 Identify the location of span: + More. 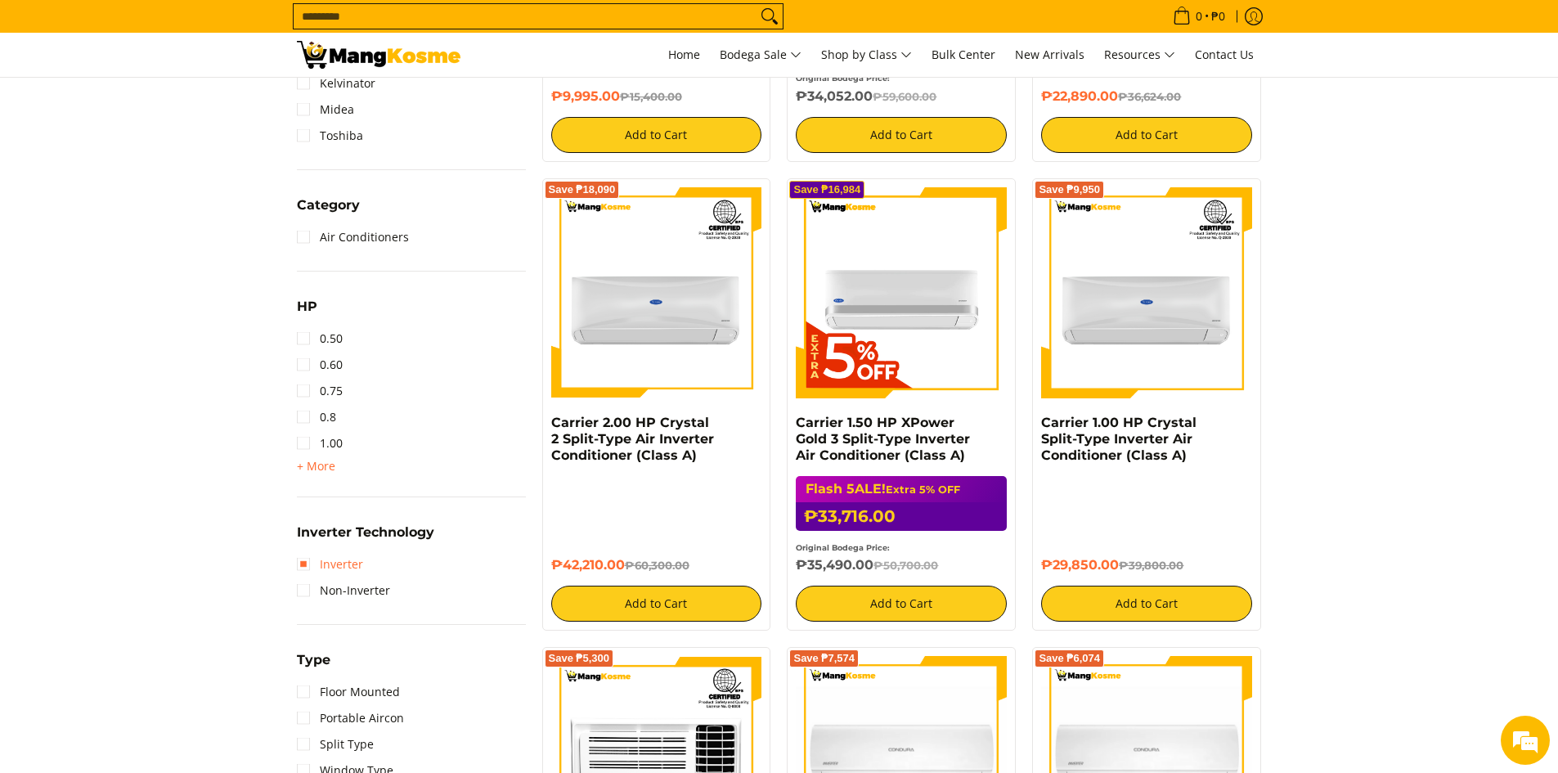
(316, 466).